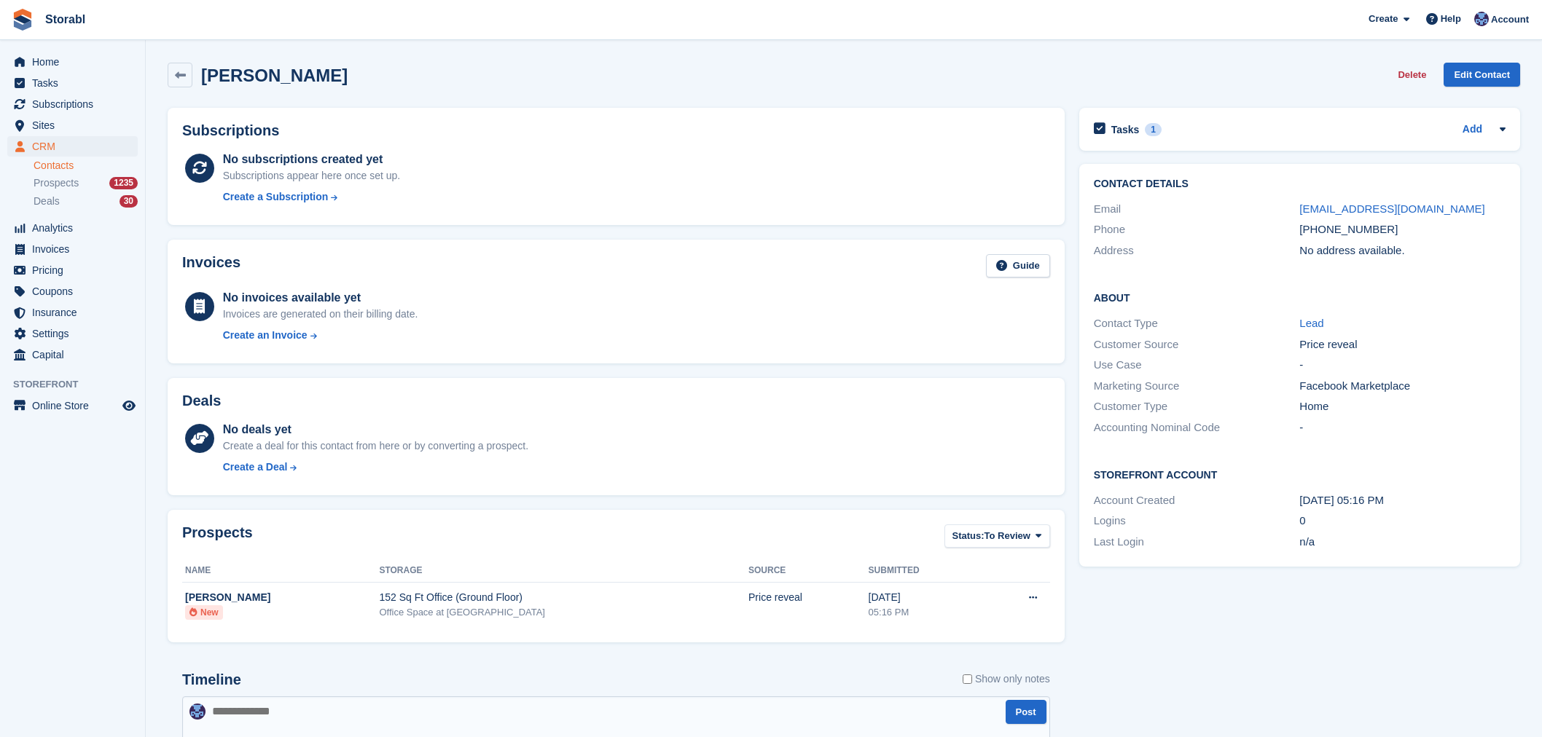 Image resolution: width=1542 pixels, height=737 pixels. I want to click on th: Submitted, so click(925, 571).